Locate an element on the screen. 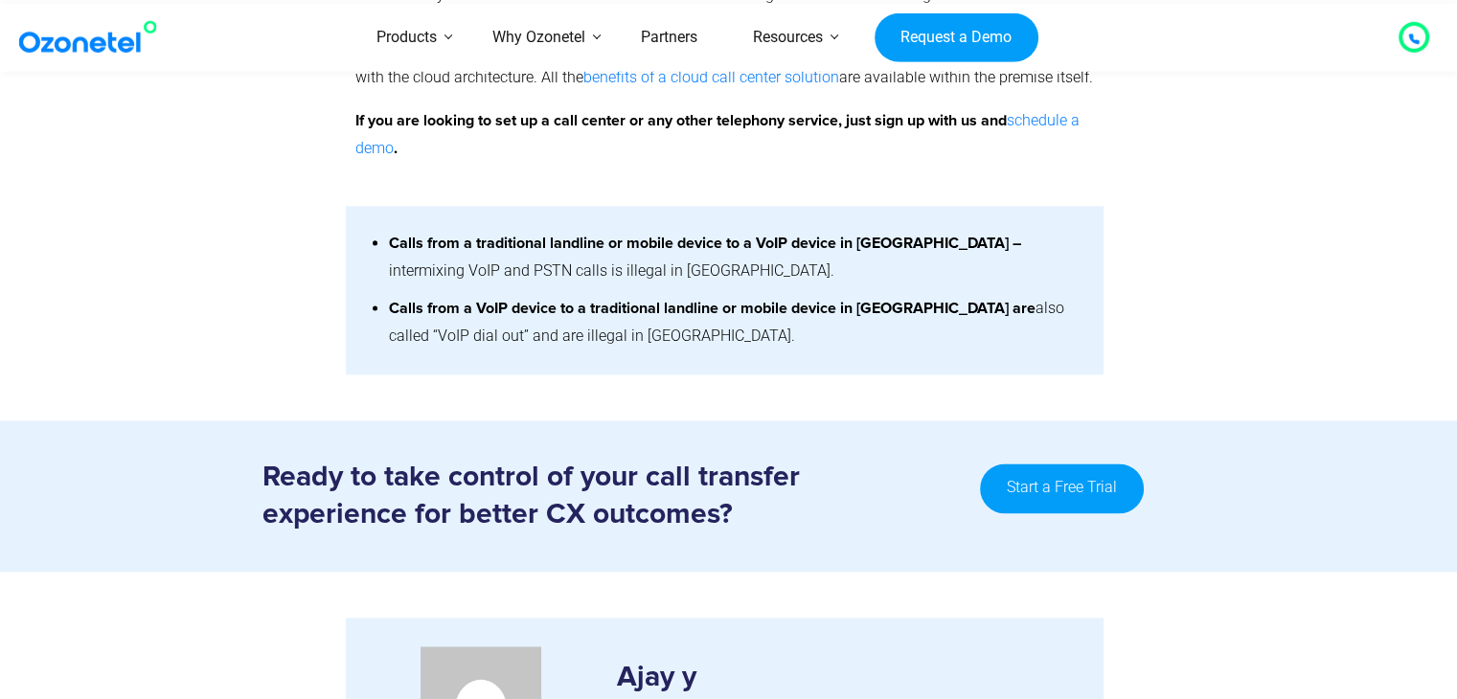  a: Products is located at coordinates (406, 37).